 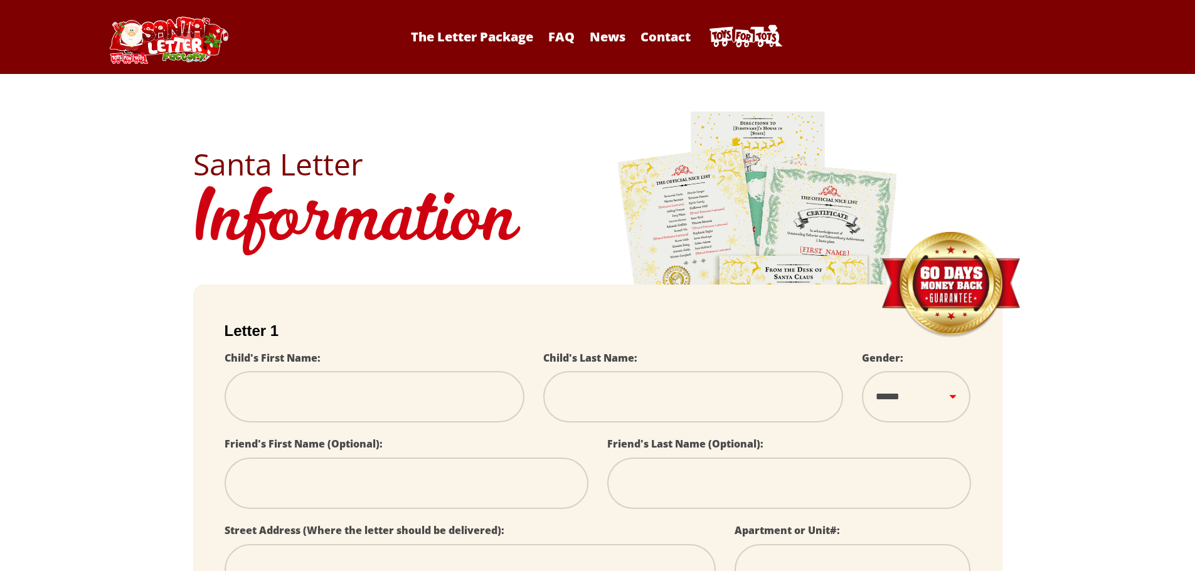 What do you see at coordinates (598, 331) in the screenshot?
I see `h2: Letter 1` at bounding box center [598, 331].